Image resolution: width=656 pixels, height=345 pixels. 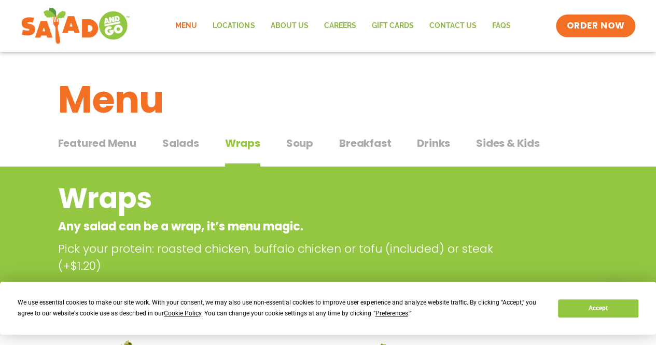 I want to click on a: Contact Us, so click(x=452, y=26).